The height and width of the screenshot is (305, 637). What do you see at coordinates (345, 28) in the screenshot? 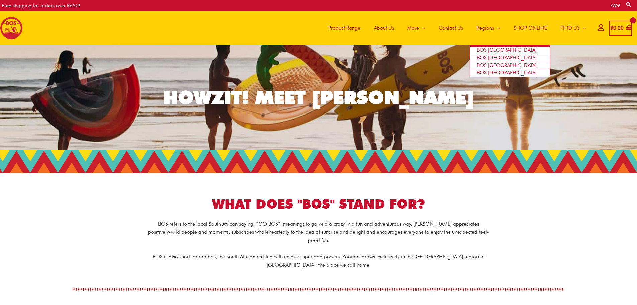
I see `span: Product Range` at bounding box center [345, 28].